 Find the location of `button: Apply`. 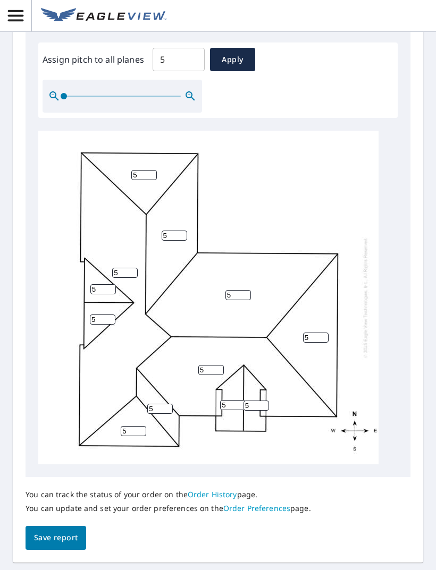

button: Apply is located at coordinates (232, 60).